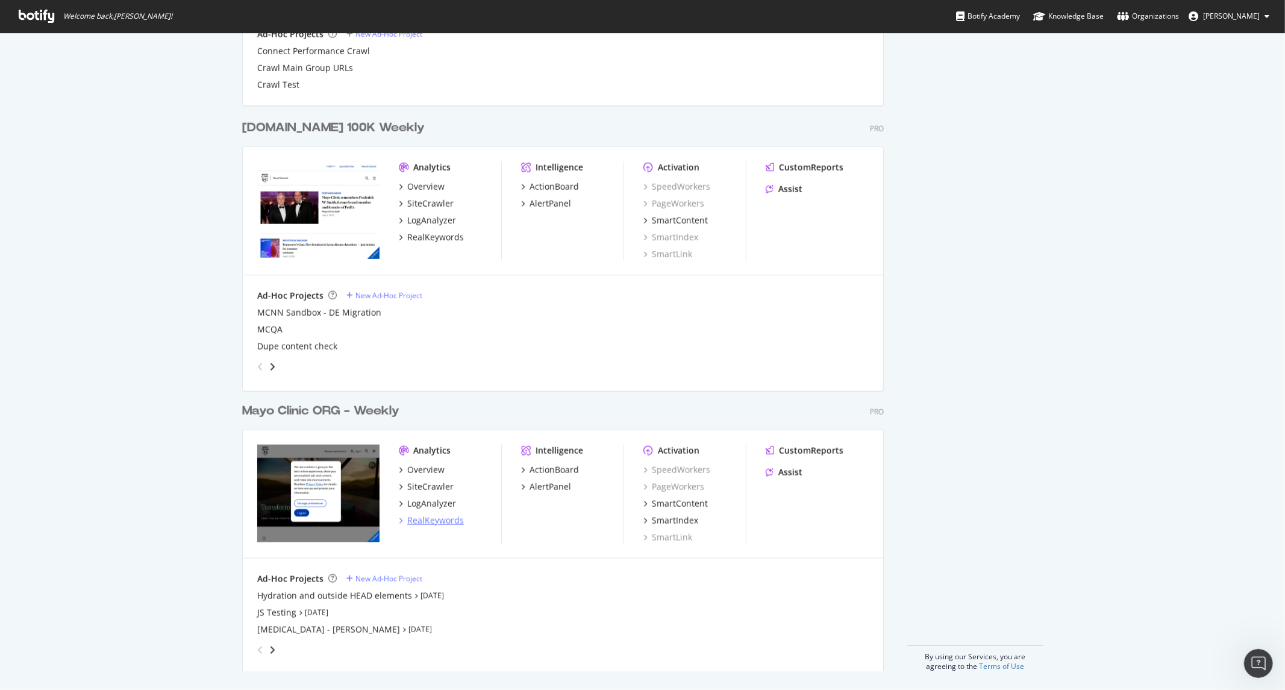 The image size is (1285, 690). I want to click on div: Botify Academy, so click(988, 16).